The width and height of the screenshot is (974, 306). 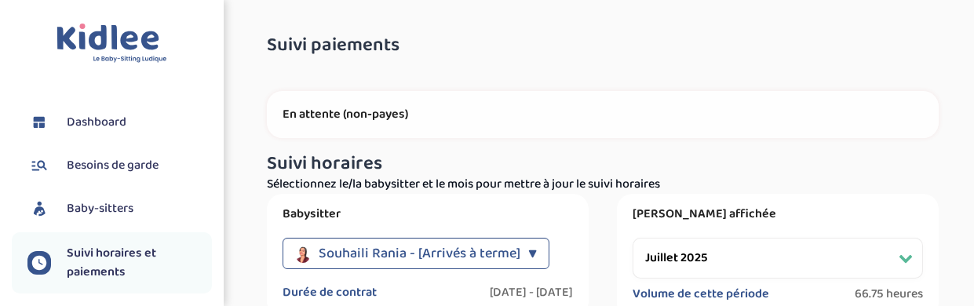 I want to click on p: Sélectionnez le/la babysitter et le mois pour mettre à jour le suivi horaires, so click(x=603, y=185).